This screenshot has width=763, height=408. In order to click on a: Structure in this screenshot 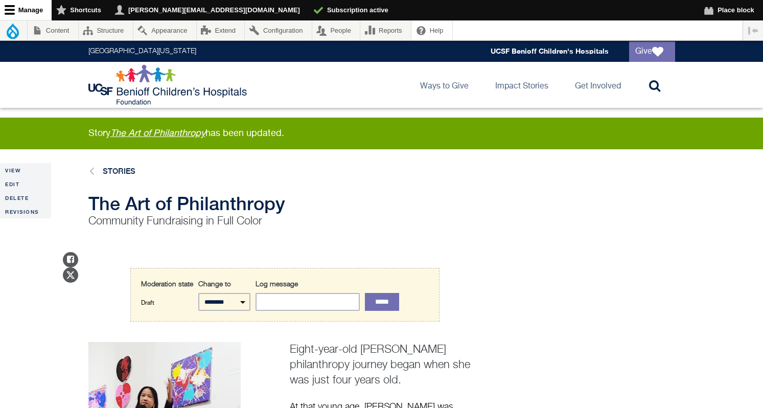, I will do `click(106, 30)`.